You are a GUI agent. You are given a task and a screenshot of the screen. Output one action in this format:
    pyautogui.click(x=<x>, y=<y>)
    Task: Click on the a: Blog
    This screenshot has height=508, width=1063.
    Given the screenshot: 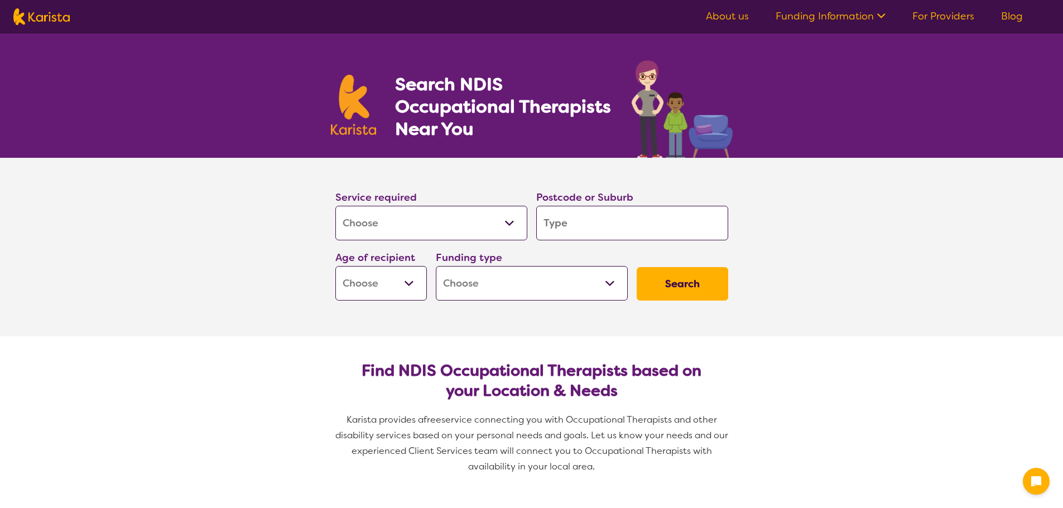 What is the action you would take?
    pyautogui.click(x=1011, y=16)
    